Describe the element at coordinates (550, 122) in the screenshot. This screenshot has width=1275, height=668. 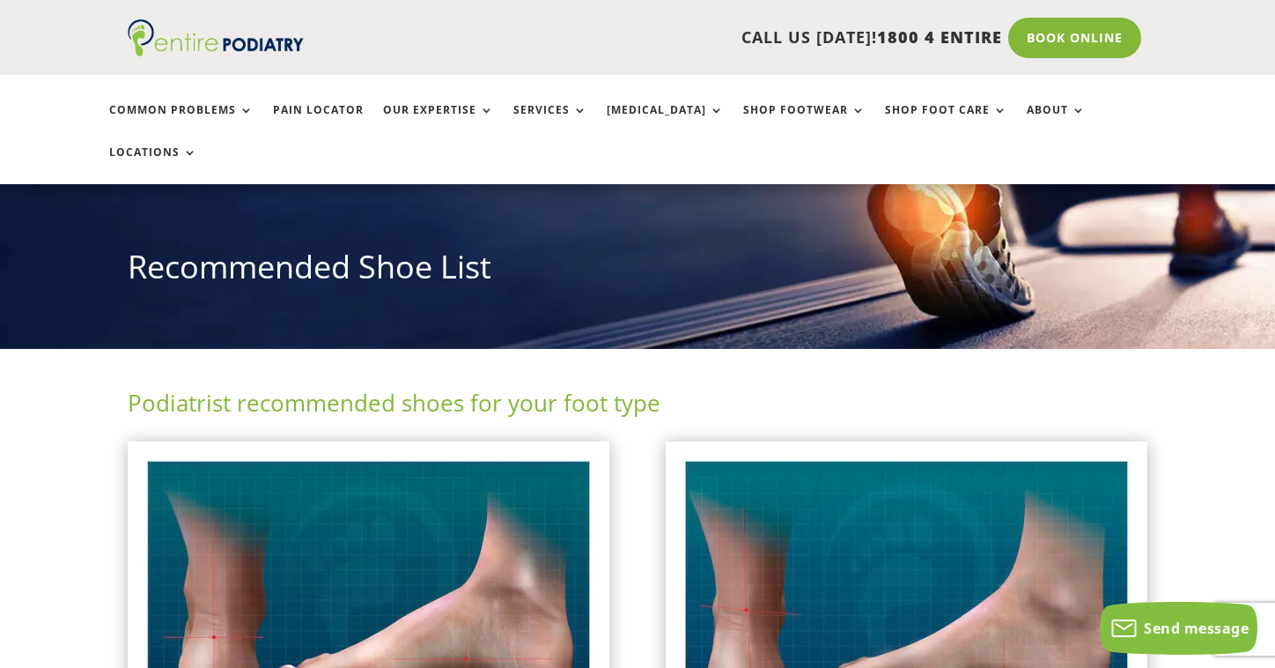
I see `a: Services` at that location.